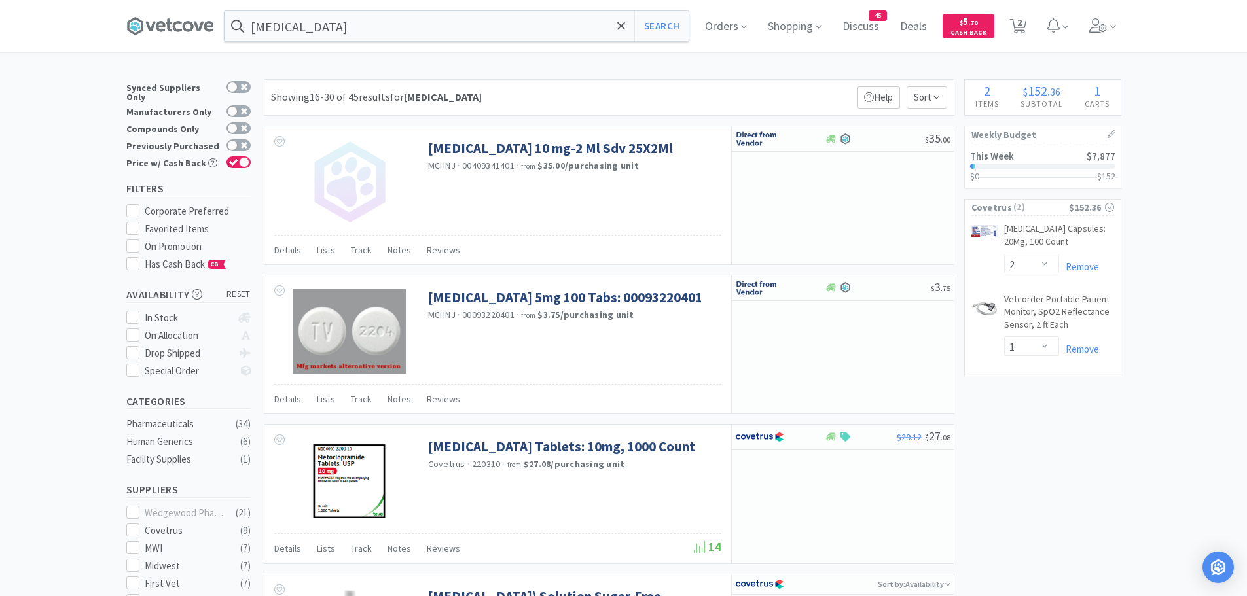 The width and height of the screenshot is (1247, 596). I want to click on div: Pharmaceuticals, so click(179, 424).